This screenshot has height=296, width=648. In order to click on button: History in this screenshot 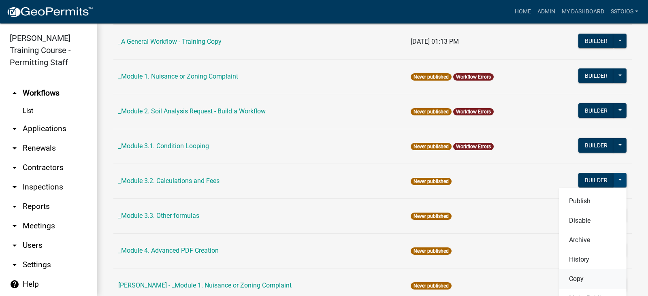, I will do `click(593, 260)`.